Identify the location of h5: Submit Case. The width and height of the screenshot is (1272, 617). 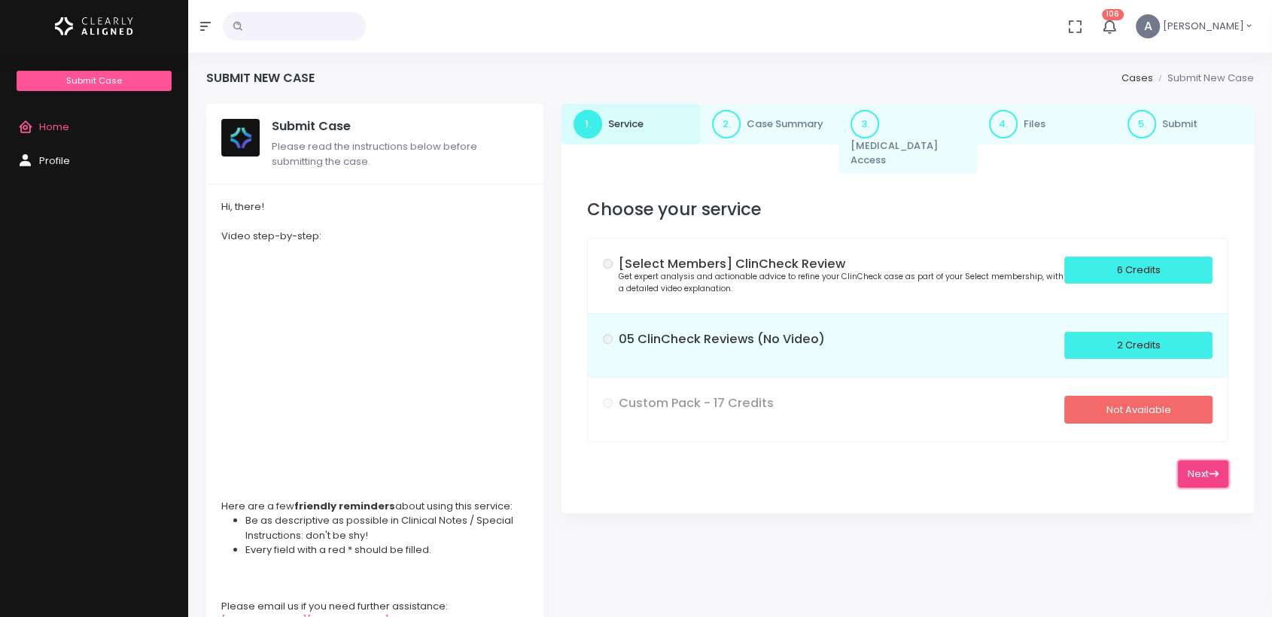
(400, 126).